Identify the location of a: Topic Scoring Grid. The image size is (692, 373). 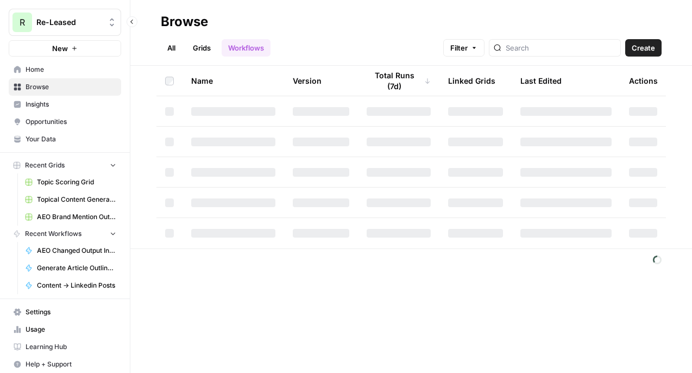
(71, 182).